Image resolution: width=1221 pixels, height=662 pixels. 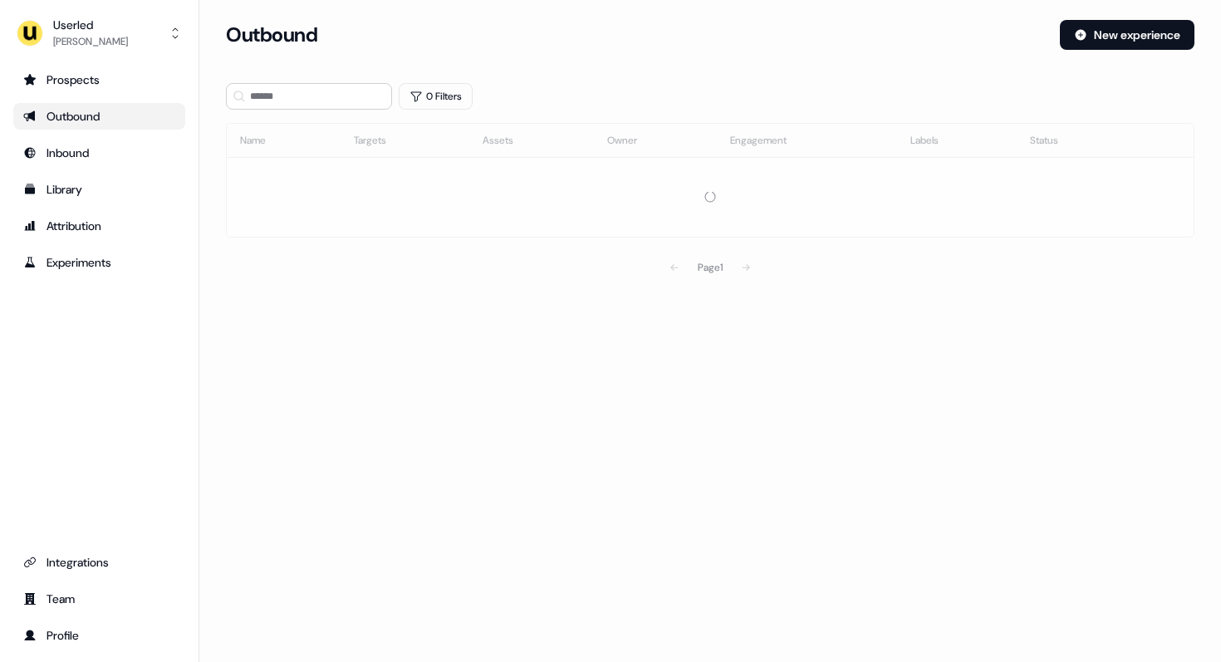 I want to click on button: New experience, so click(x=1127, y=35).